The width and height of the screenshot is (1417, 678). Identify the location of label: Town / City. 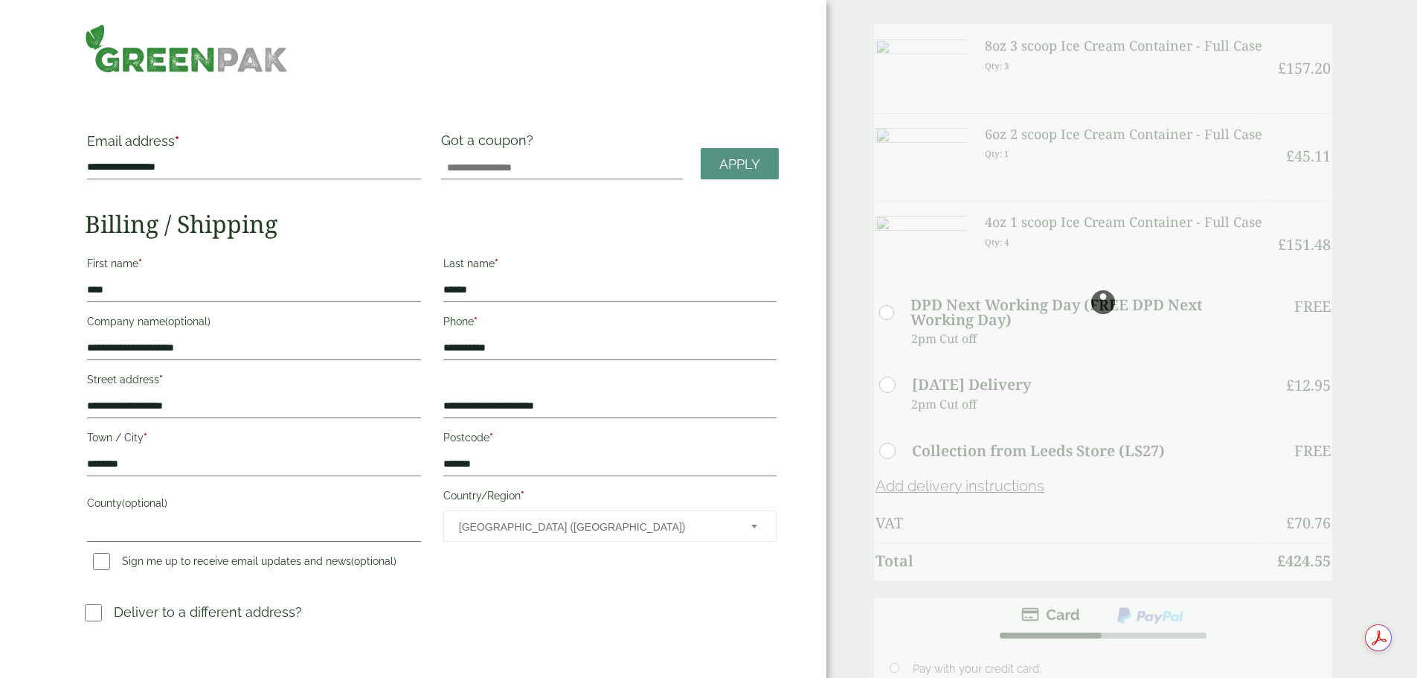
(254, 440).